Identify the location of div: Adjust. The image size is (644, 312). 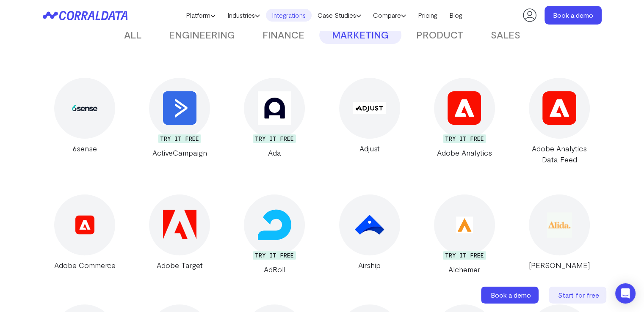
(369, 149).